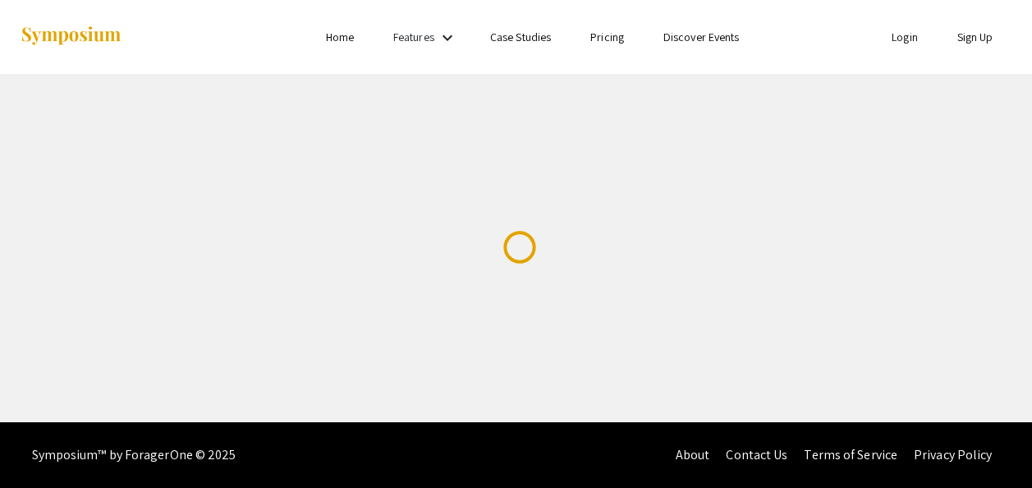 Image resolution: width=1032 pixels, height=488 pixels. I want to click on a: Privacy Policy, so click(952, 454).